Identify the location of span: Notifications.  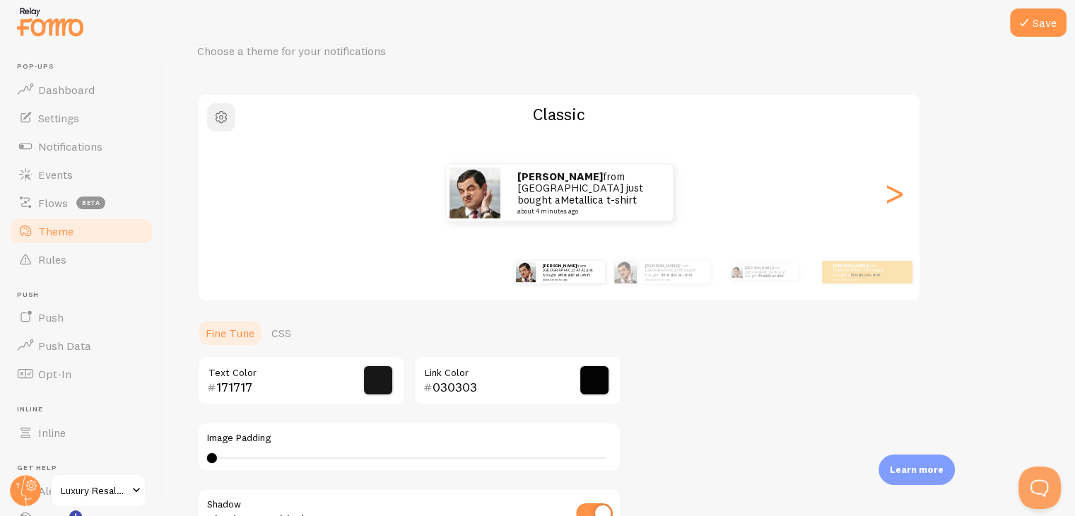
(70, 146).